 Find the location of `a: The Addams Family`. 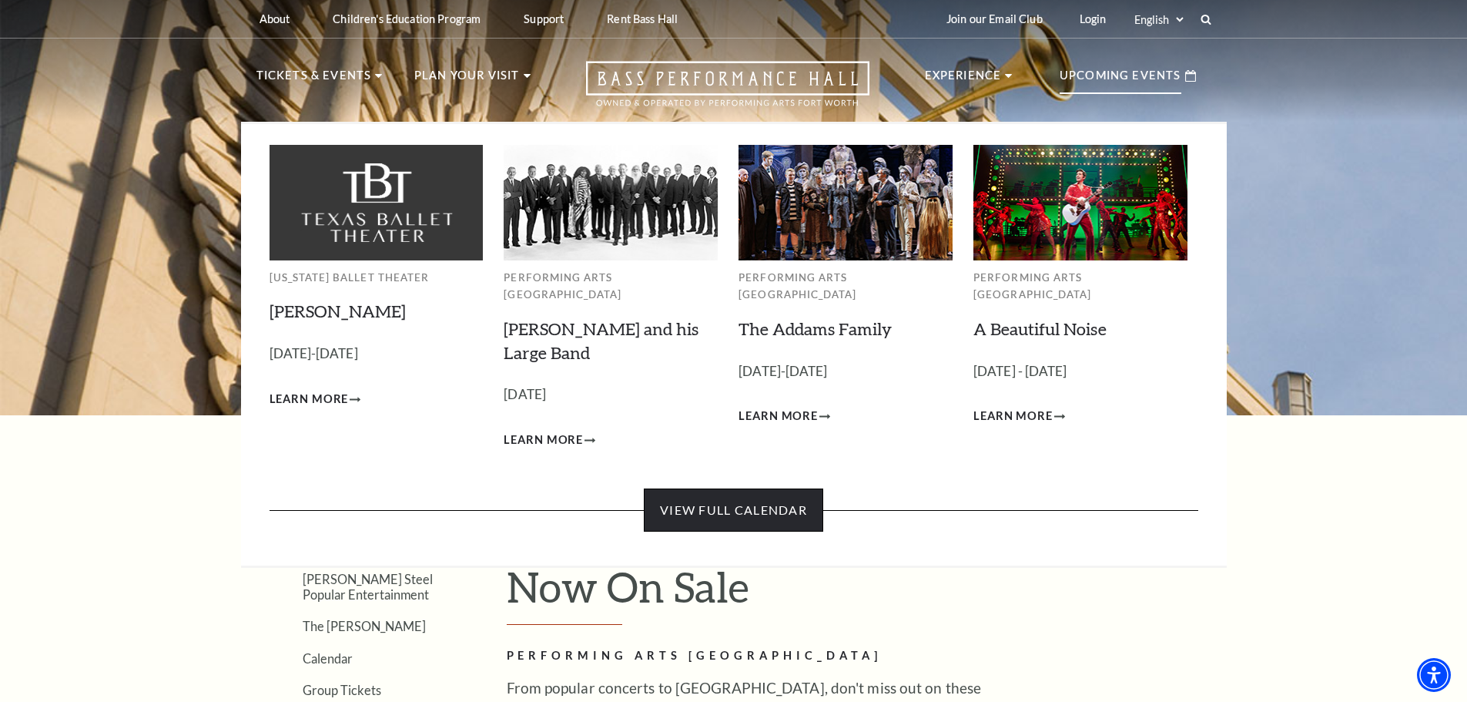

a: The Addams Family is located at coordinates (815, 328).